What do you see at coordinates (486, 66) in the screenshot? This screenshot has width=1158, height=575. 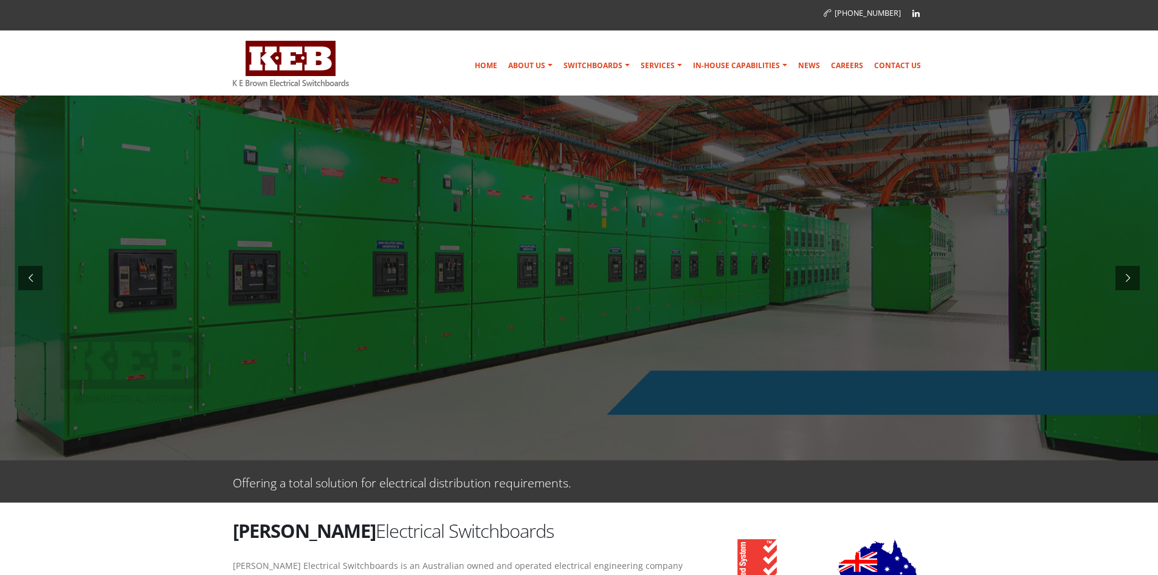 I see `a: Home` at bounding box center [486, 66].